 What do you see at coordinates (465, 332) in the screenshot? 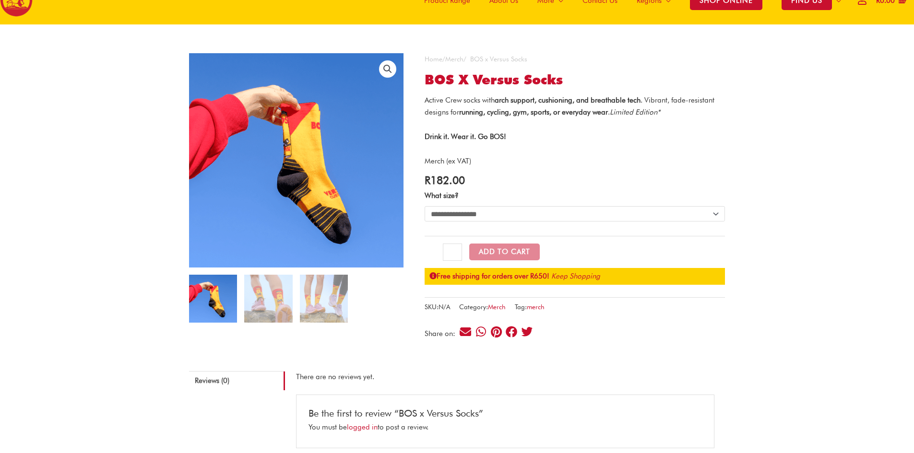
I see `div: Share on email` at bounding box center [465, 332].